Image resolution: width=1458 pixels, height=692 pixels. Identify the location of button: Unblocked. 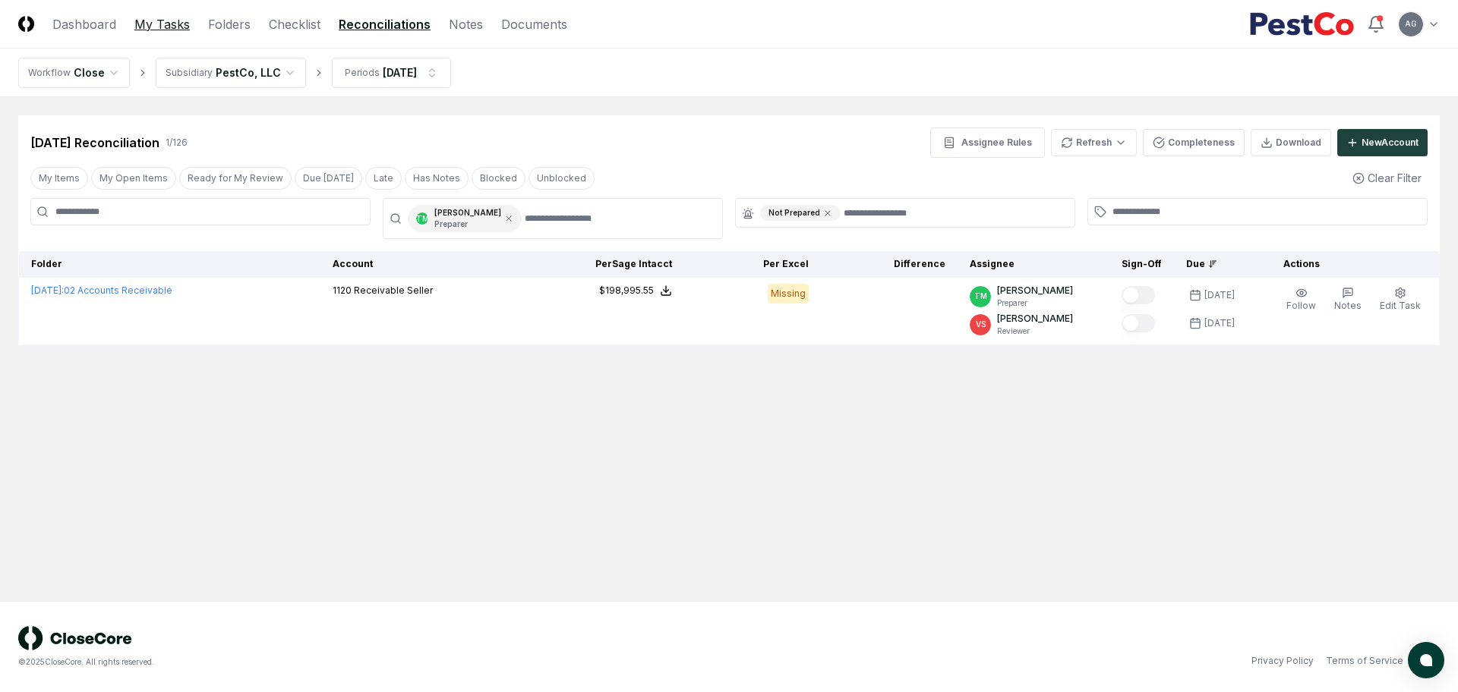
(561, 178).